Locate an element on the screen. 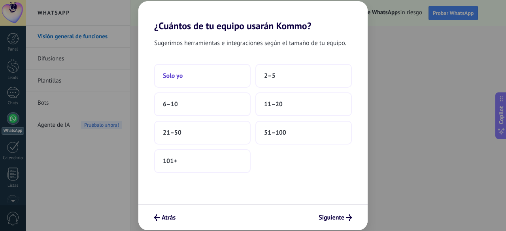 The width and height of the screenshot is (506, 231). span: Siguiente is located at coordinates (332, 218).